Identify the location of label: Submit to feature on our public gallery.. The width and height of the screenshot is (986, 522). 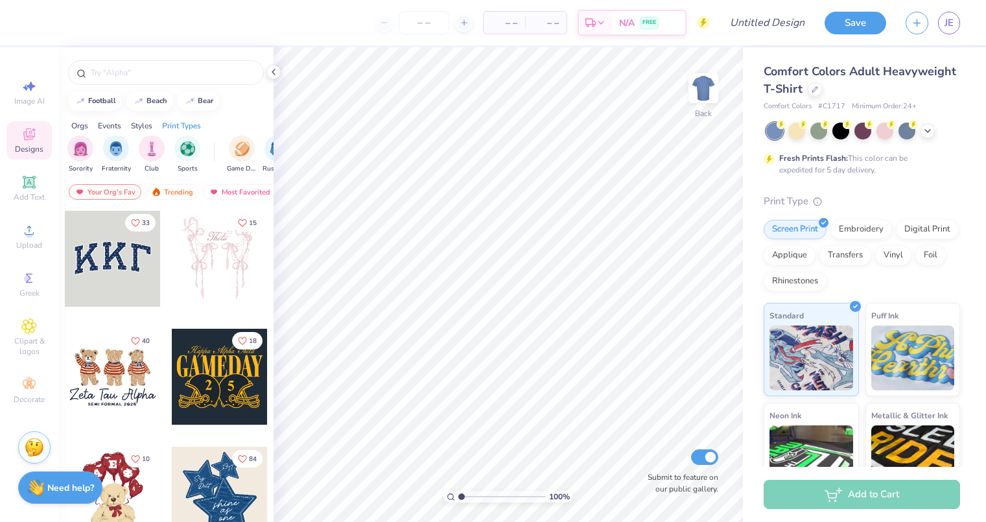
(679, 483).